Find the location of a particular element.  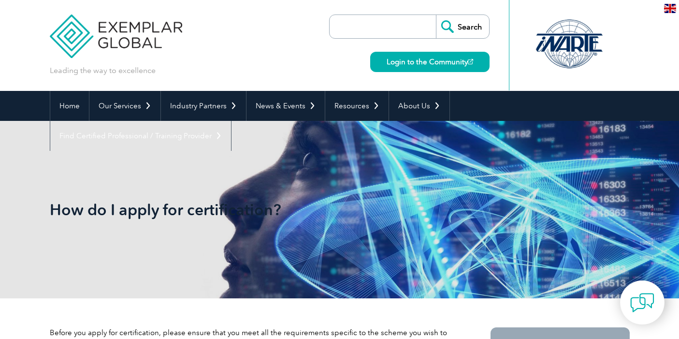

a: Login to the Community is located at coordinates (430, 62).